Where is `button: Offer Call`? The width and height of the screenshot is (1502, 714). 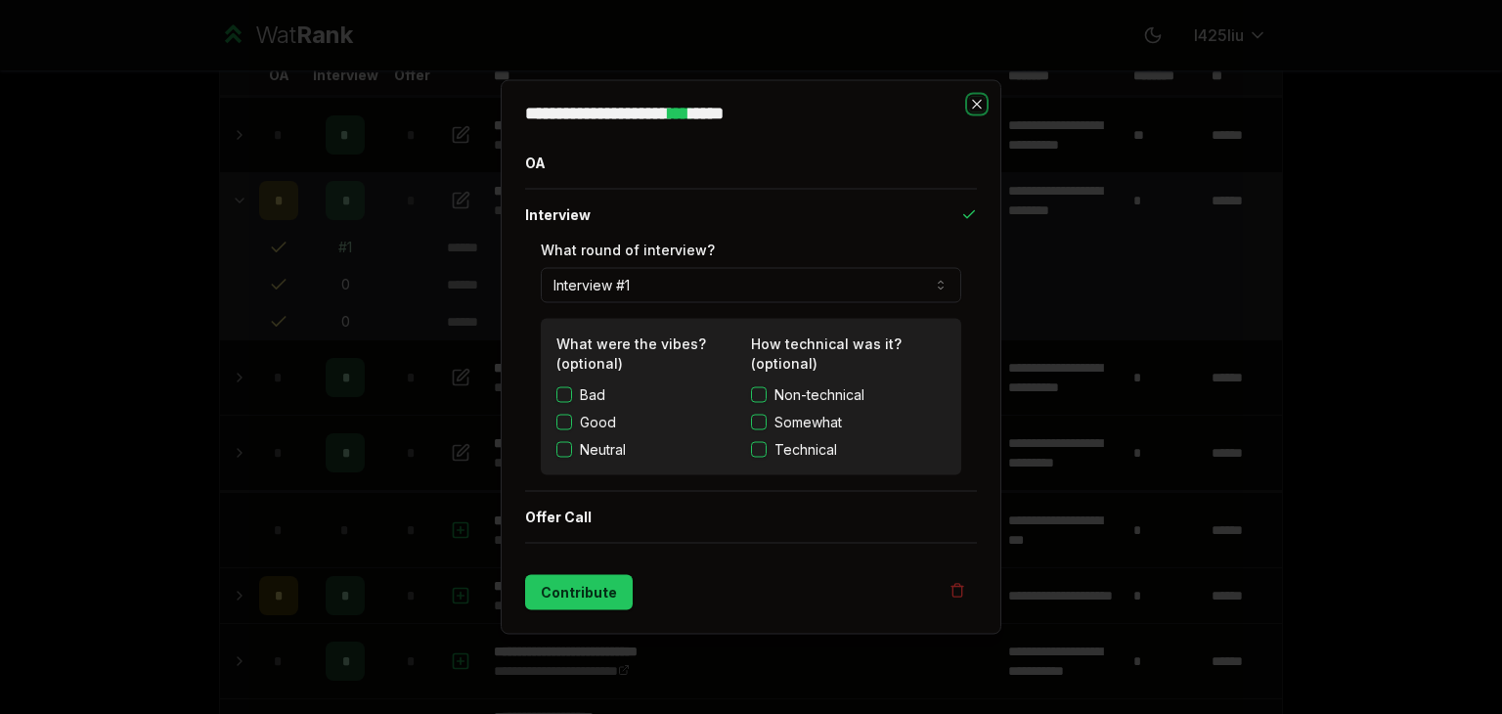 button: Offer Call is located at coordinates (751, 517).